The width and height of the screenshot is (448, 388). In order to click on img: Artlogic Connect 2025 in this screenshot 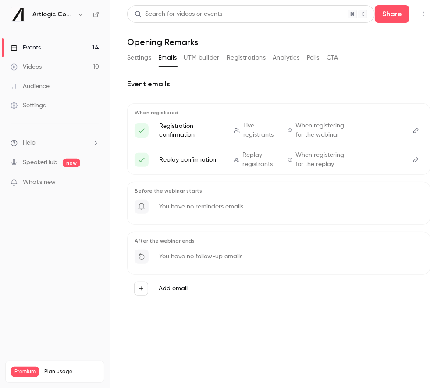, I will do `click(18, 14)`.